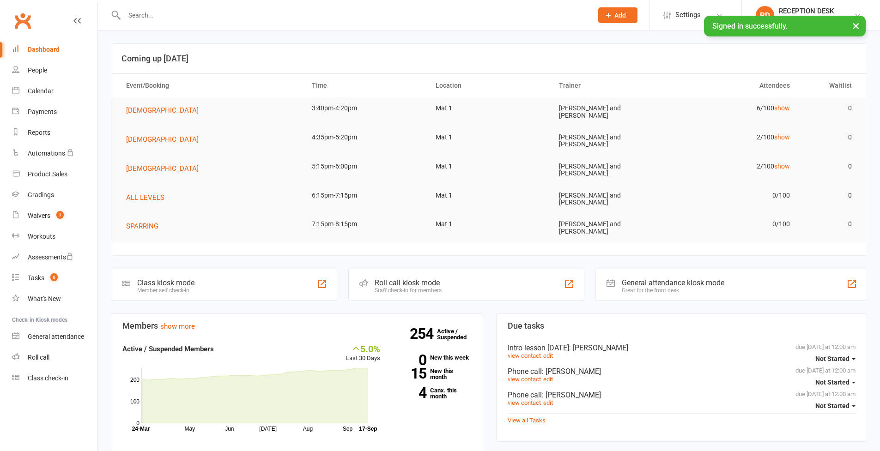 The height and width of the screenshot is (451, 880). Describe the element at coordinates (42, 112) in the screenshot. I see `div: Payments` at that location.